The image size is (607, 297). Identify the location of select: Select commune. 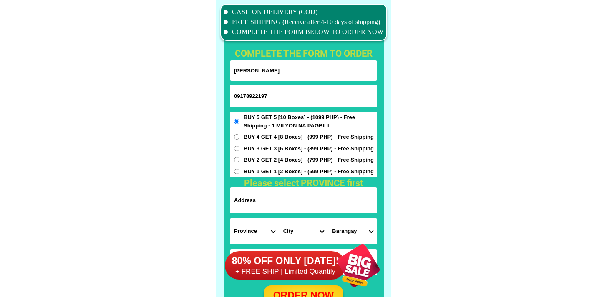
(352, 231).